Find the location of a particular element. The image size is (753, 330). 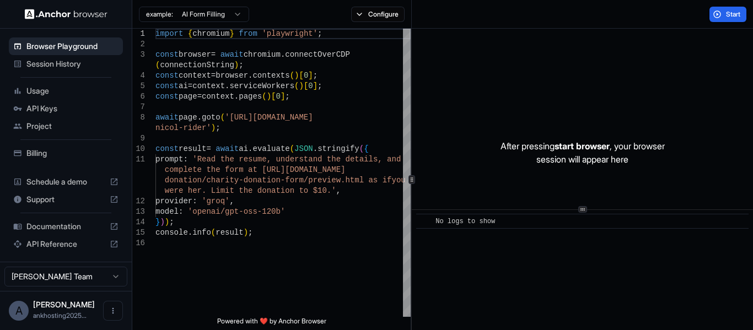

div: API Reference is located at coordinates (66, 244).